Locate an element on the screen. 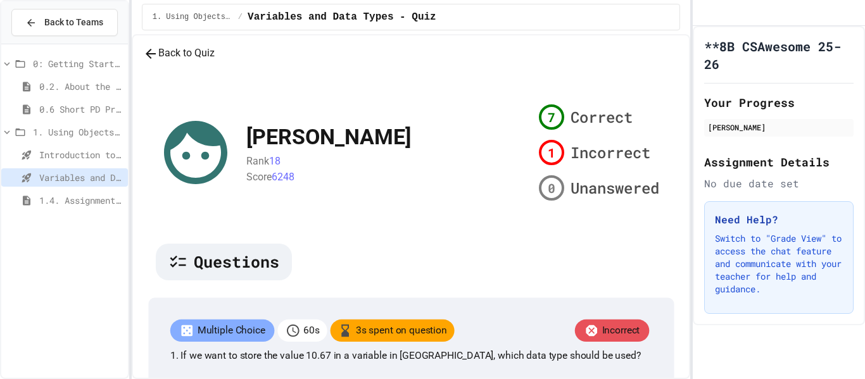 This screenshot has height=379, width=865. h1: **8B CSAwesome 25-26 is located at coordinates (779, 55).